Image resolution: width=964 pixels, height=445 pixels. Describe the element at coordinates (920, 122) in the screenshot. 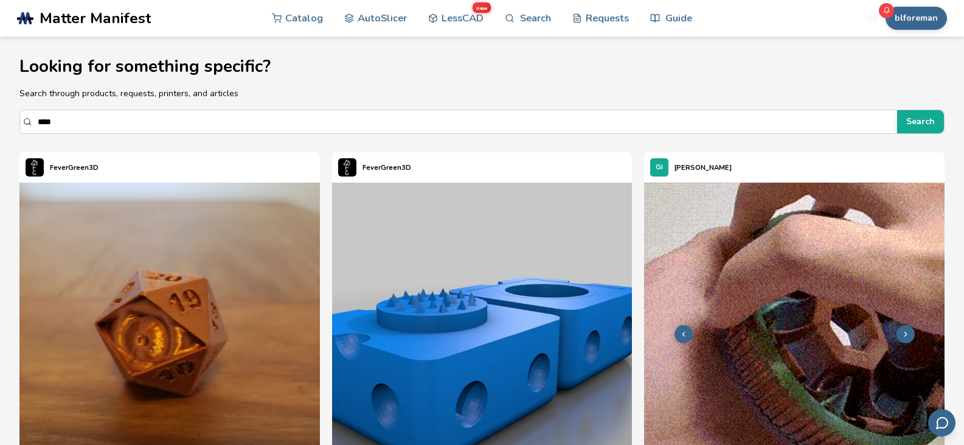

I see `button: Search` at that location.